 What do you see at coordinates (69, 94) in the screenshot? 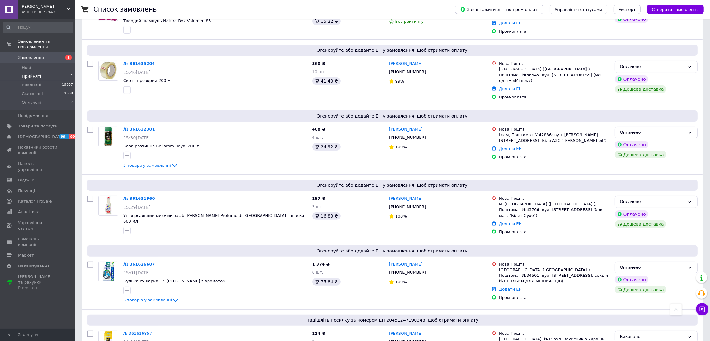
I see `span: 2508` at bounding box center [69, 94].